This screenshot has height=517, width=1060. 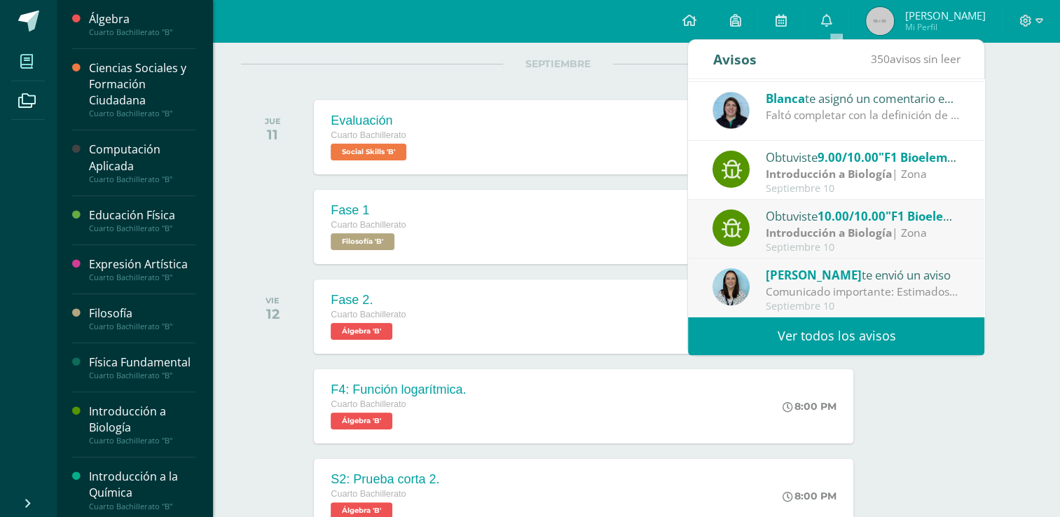 What do you see at coordinates (142, 163) in the screenshot?
I see `a: Computación AplicadaCuarto Bachillerato "B"` at bounding box center [142, 163].